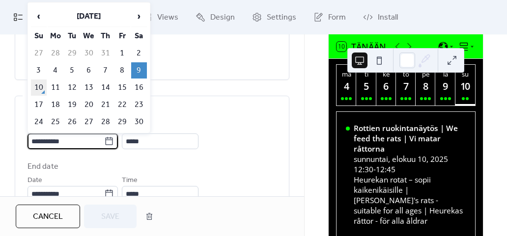 Image resolution: width=507 pixels, height=236 pixels. I want to click on a: My Events, so click(38, 17).